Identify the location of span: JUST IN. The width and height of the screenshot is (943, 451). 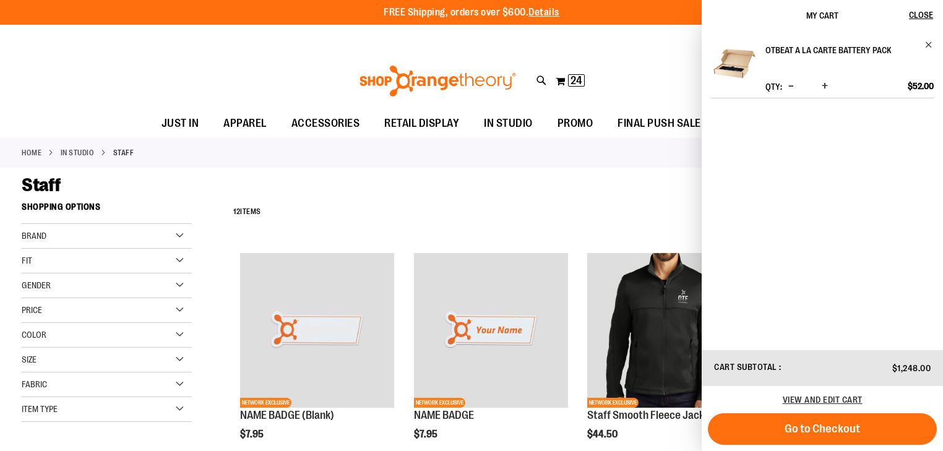
(180, 123).